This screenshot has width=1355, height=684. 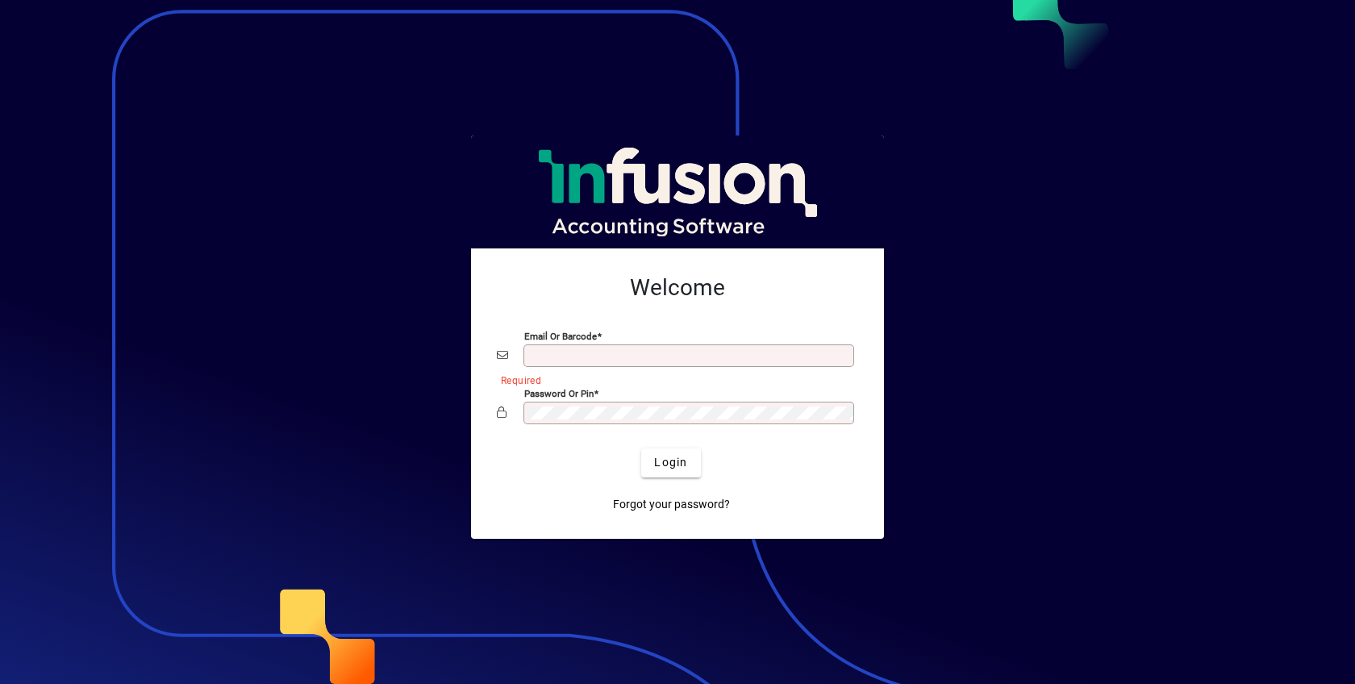 I want to click on mat-label: Email or Barcode, so click(x=561, y=335).